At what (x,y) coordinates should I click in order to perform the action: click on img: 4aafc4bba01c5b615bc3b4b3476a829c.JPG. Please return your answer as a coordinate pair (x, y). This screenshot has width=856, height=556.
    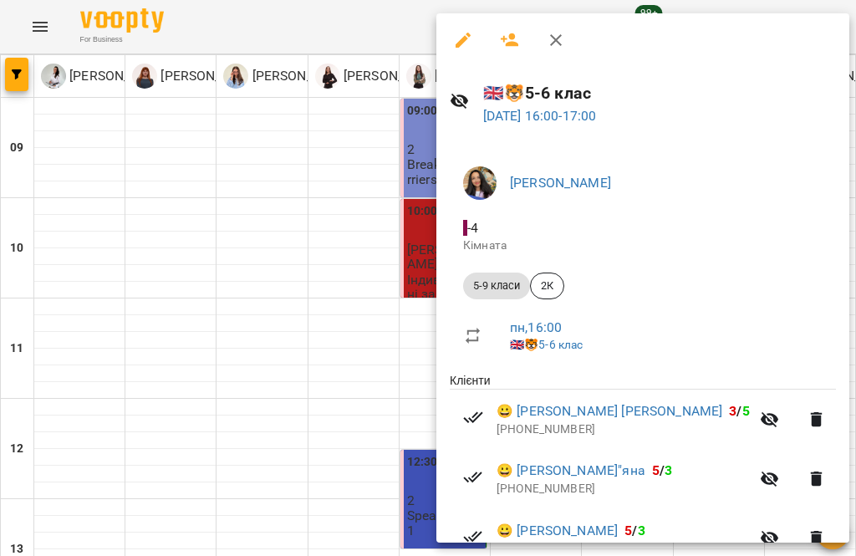
    Looking at the image, I should click on (480, 183).